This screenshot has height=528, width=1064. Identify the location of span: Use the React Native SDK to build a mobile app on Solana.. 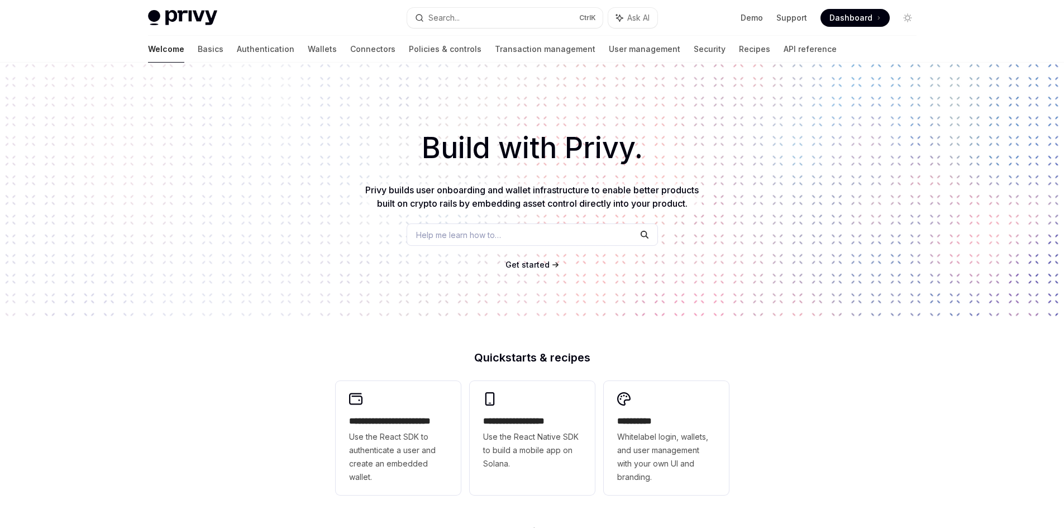
(533, 450).